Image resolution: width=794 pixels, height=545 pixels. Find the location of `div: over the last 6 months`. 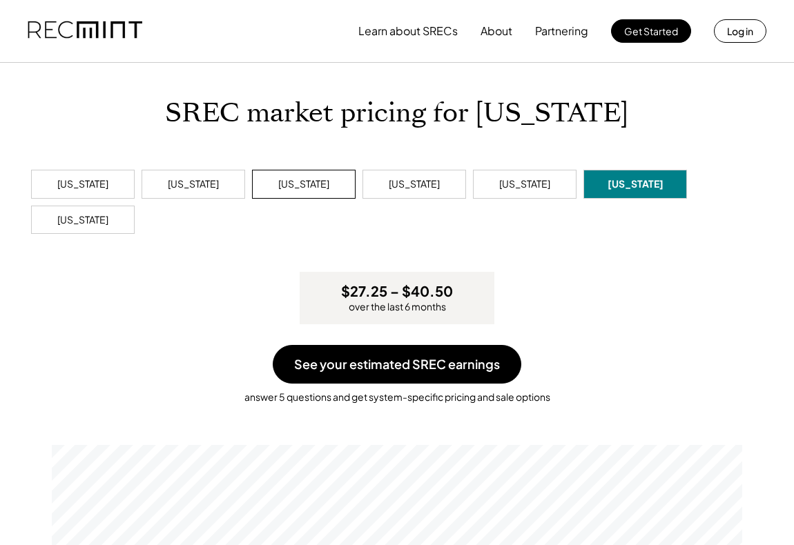

div: over the last 6 months is located at coordinates (397, 307).